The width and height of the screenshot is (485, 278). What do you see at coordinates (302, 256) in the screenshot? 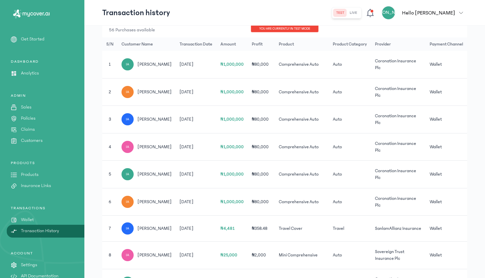
I see `td: Mini Comprehensive` at bounding box center [302, 256].